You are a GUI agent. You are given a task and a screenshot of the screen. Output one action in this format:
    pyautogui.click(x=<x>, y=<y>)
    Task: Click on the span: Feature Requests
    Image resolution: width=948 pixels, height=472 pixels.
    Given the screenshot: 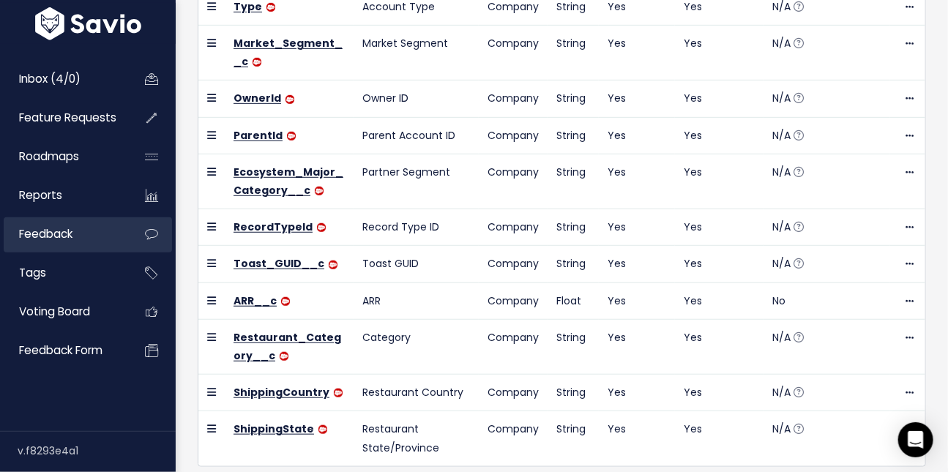 What is the action you would take?
    pyautogui.click(x=67, y=117)
    